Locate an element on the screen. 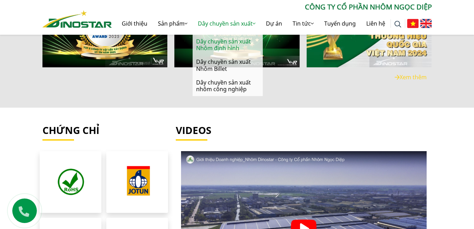 This screenshot has width=474, height=229. a: Tuyển dụng is located at coordinates (340, 24).